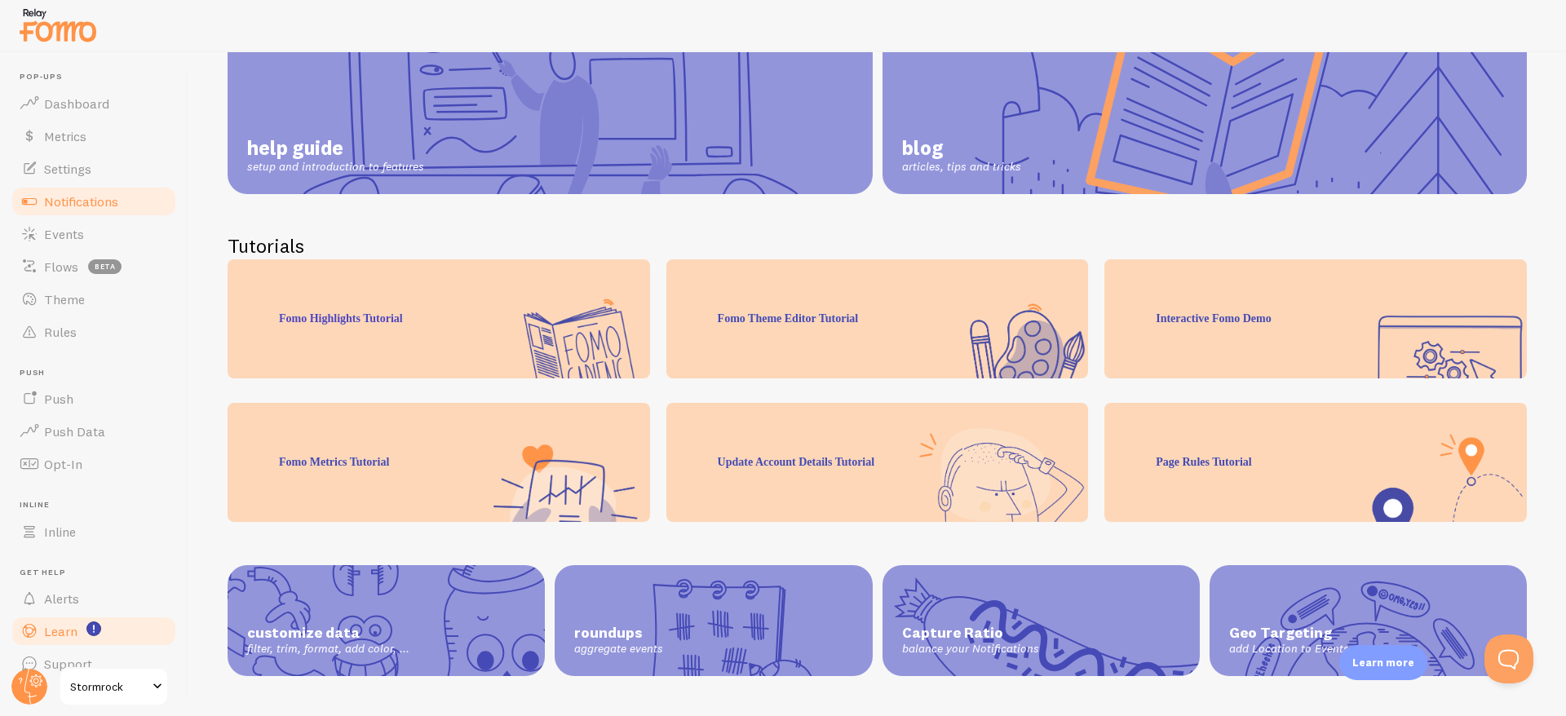  What do you see at coordinates (94, 631) in the screenshot?
I see `a: Learn` at bounding box center [94, 631].